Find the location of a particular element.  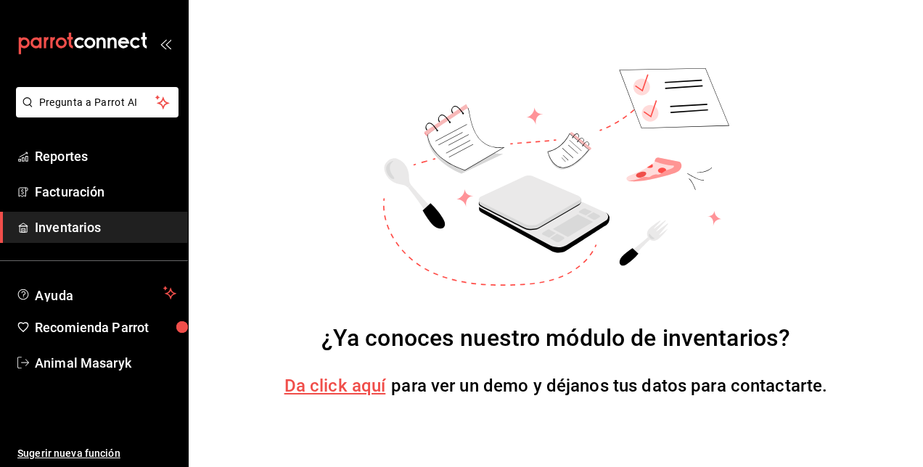

span: Ayuda is located at coordinates (96, 293).